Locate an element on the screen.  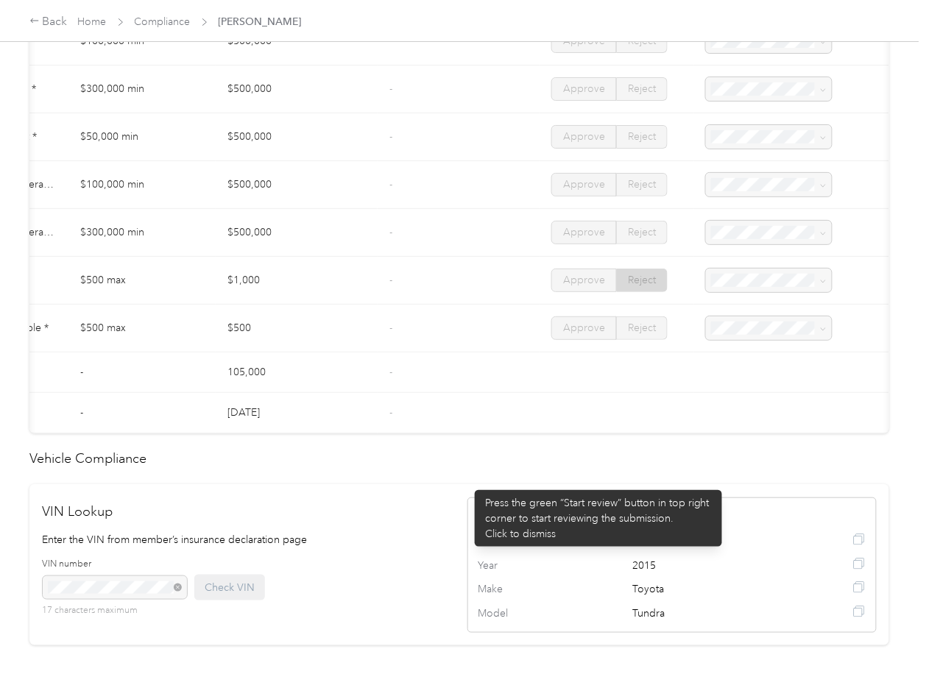
p: Enter the VIN from member’s insurance declaration page is located at coordinates (247, 539).